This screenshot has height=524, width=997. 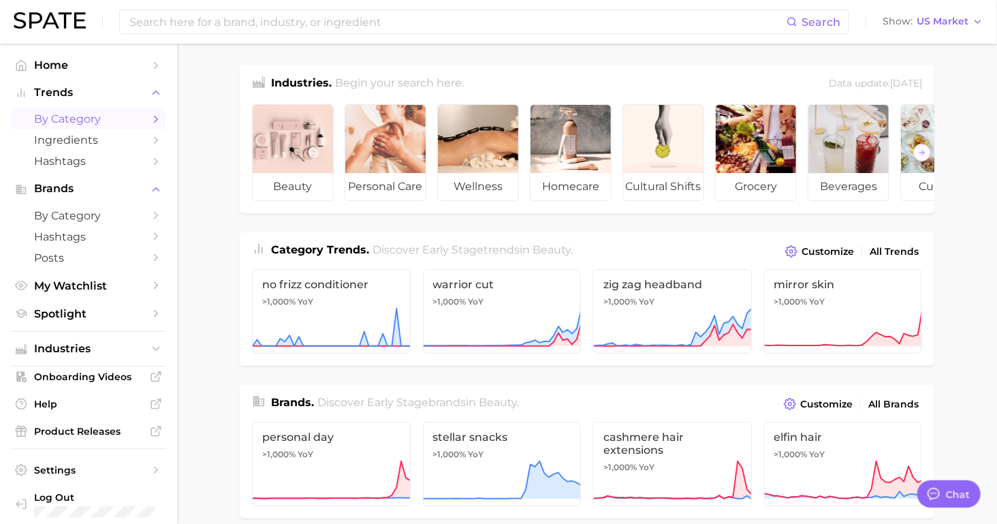 What do you see at coordinates (571, 187) in the screenshot?
I see `span: homecare` at bounding box center [571, 187].